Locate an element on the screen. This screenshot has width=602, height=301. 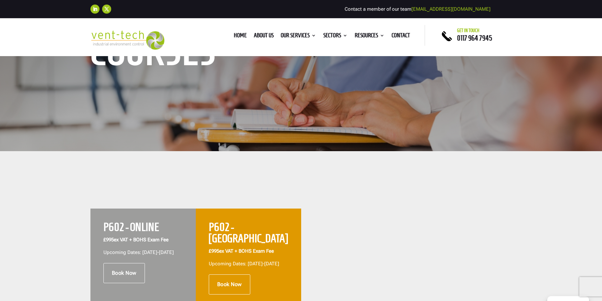
img: 2023-09-27T08_35_16.549ZVENT-TECH---Clear-background is located at coordinates (127, 40).